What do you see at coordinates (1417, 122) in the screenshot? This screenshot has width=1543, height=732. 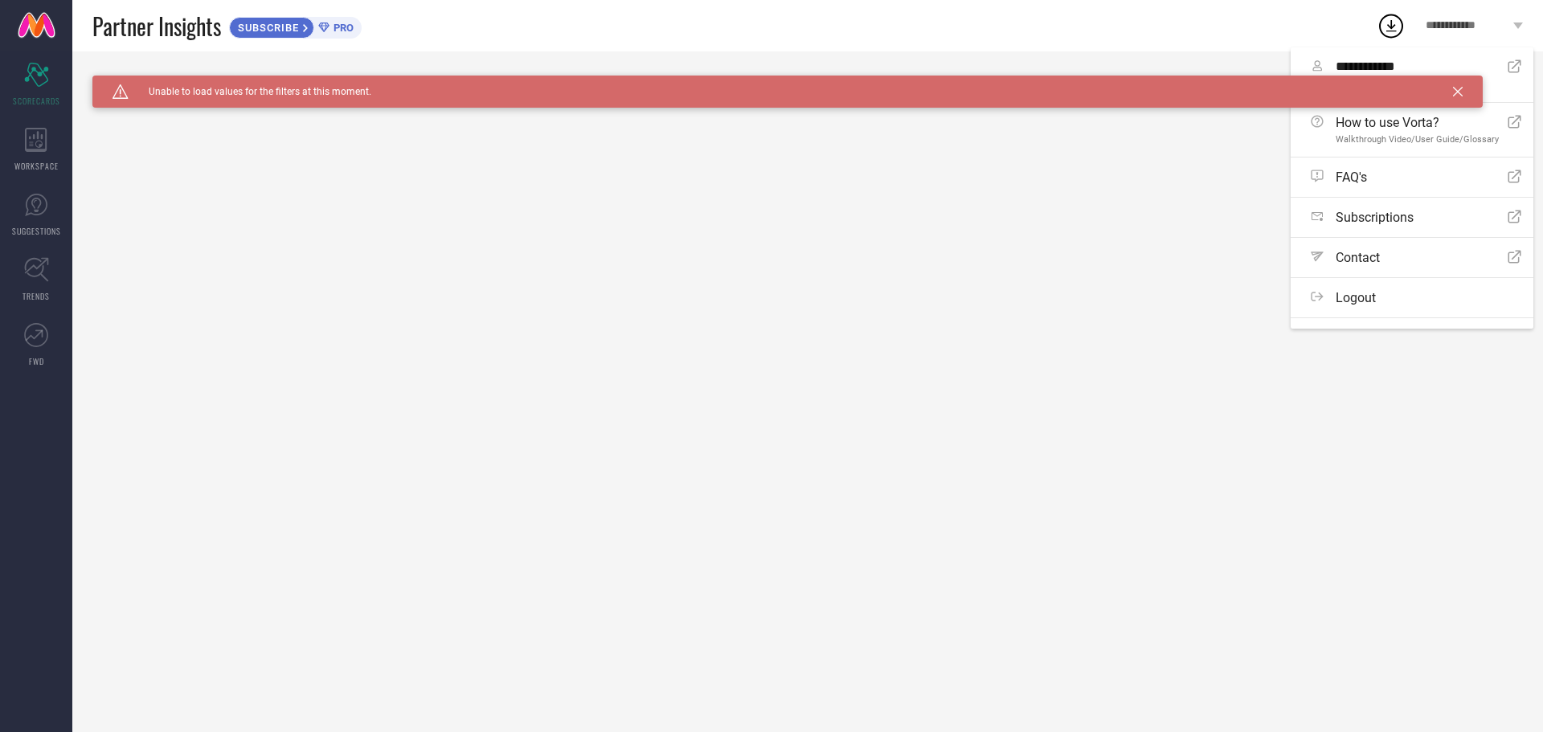 I see `span: How to use Vorta?` at bounding box center [1417, 122].